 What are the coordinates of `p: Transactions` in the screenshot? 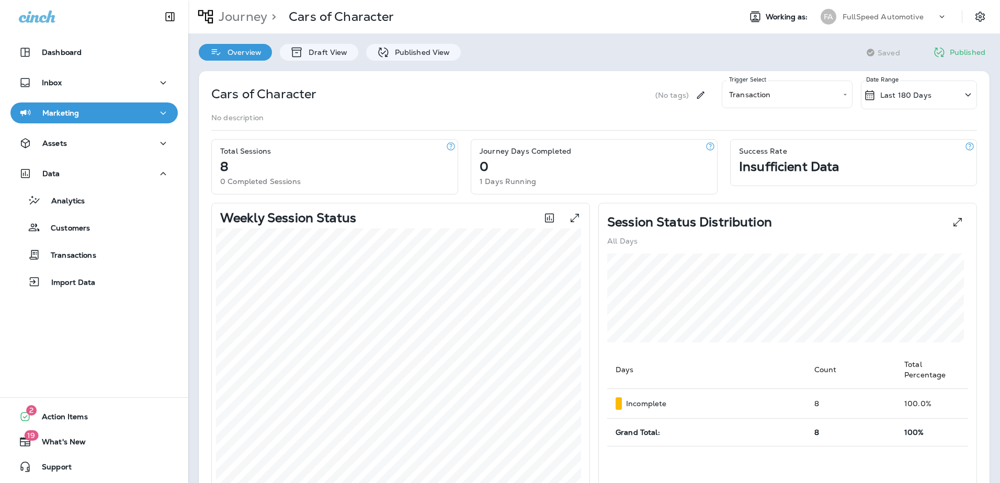 It's located at (68, 256).